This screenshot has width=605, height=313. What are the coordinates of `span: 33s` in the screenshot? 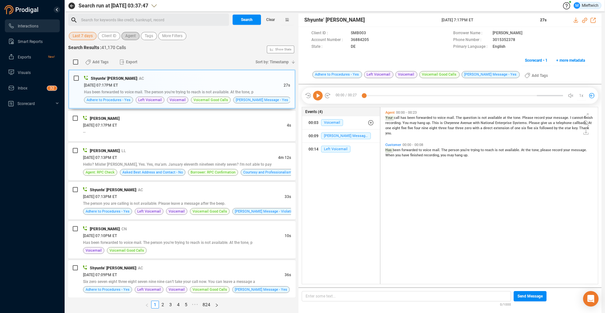 It's located at (288, 197).